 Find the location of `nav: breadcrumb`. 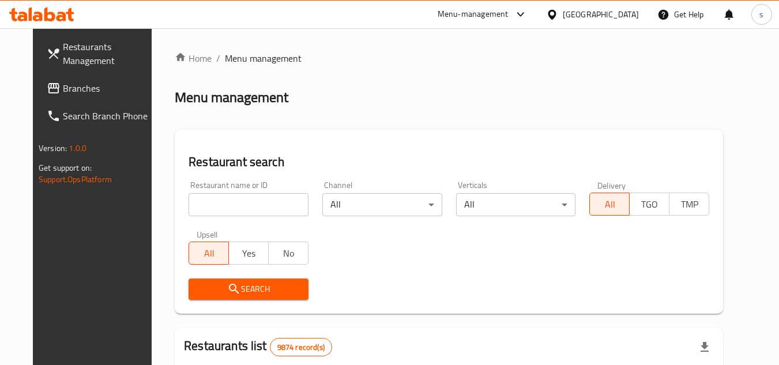

nav: breadcrumb is located at coordinates (448, 58).